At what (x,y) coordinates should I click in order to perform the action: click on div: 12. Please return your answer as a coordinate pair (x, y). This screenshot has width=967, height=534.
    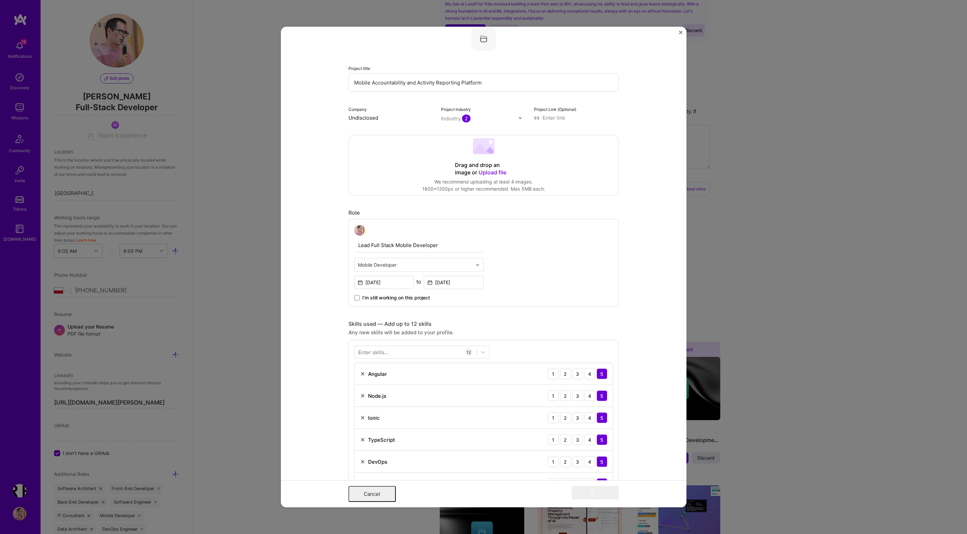
    Looking at the image, I should click on (469, 352).